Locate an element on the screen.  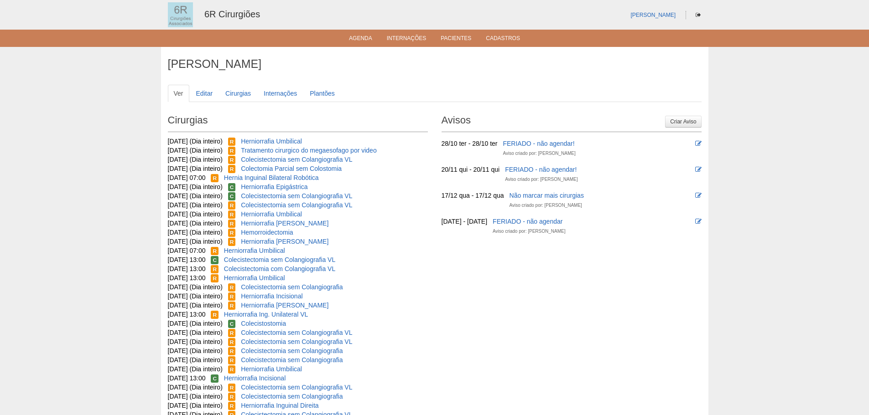
h2: Avisos is located at coordinates (571, 122).